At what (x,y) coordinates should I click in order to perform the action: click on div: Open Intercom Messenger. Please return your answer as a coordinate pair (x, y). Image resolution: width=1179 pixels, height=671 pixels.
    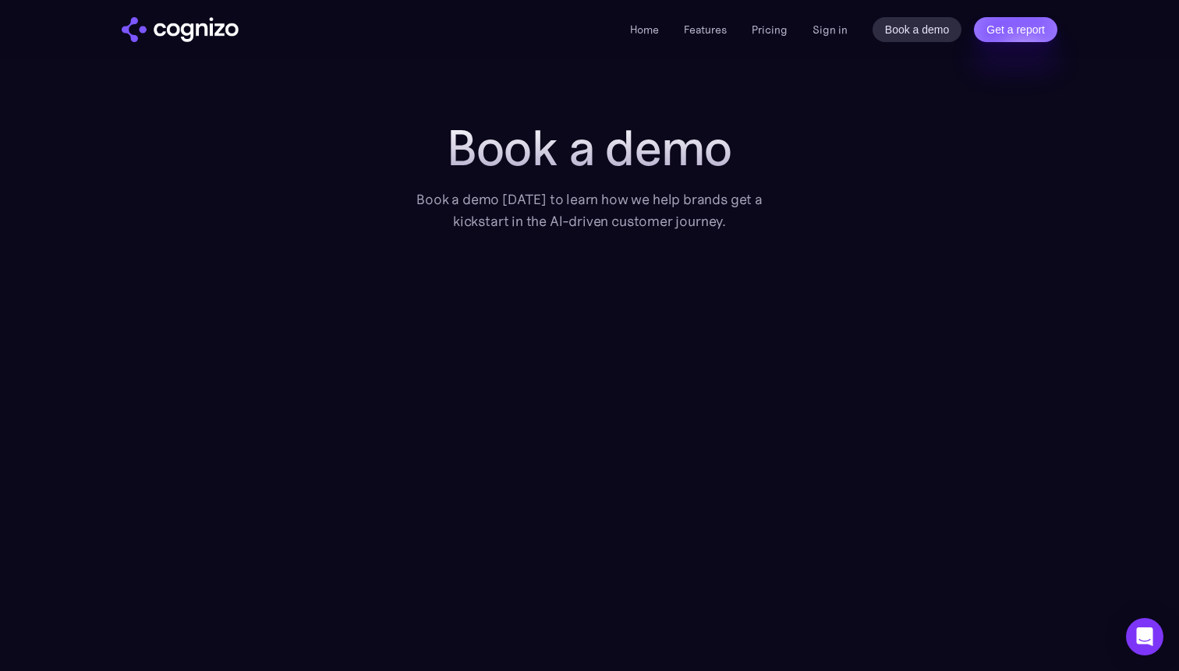
    Looking at the image, I should click on (1145, 637).